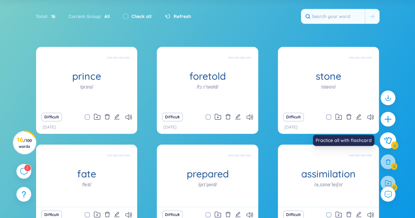 The width and height of the screenshot is (415, 218). I want to click on h1: prepared, so click(207, 174).